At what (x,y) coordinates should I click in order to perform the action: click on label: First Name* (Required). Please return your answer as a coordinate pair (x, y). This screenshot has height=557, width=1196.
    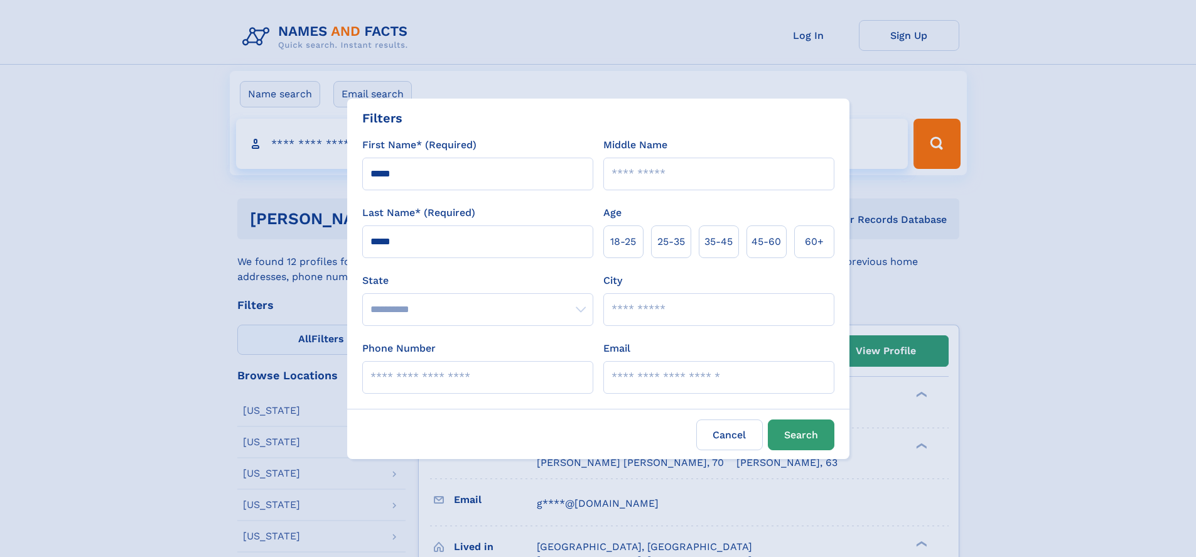
    Looking at the image, I should click on (419, 145).